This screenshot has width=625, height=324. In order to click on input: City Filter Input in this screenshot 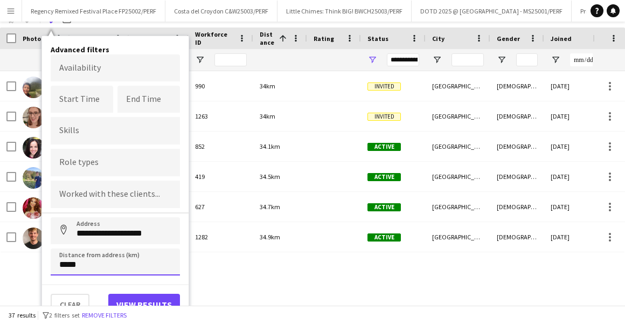, I will do `click(468, 60)`.